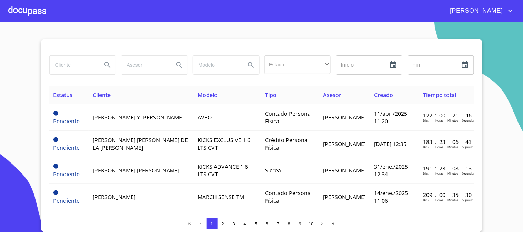 This screenshot has width=523, height=232. I want to click on span: Estatus, so click(63, 95).